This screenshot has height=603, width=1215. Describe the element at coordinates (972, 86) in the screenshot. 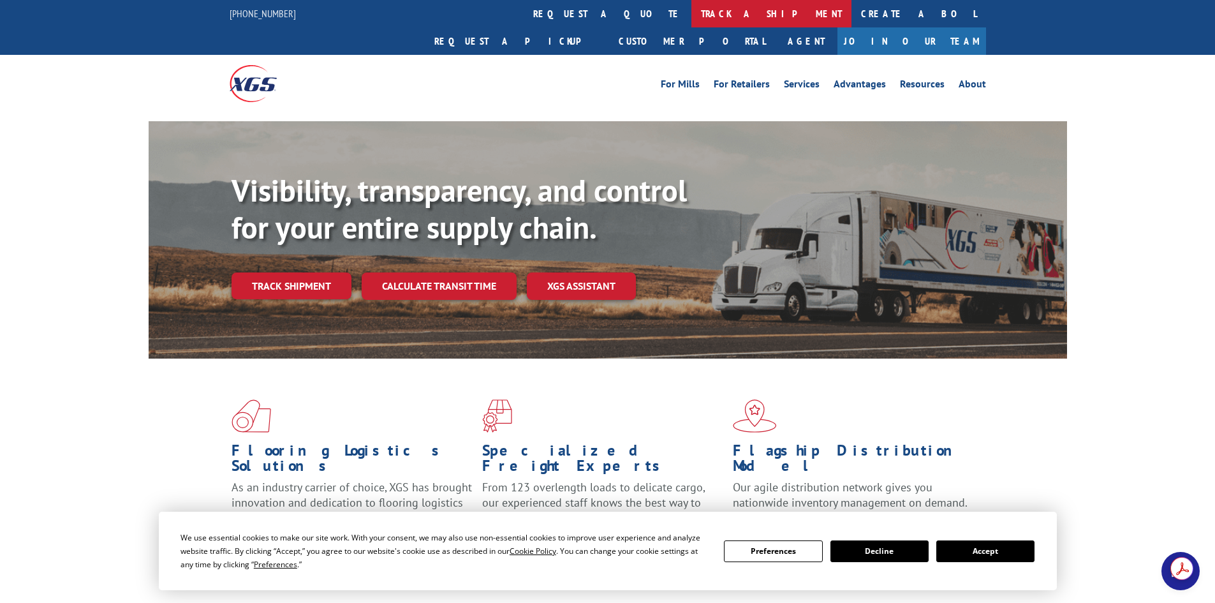

I see `a: About` at that location.